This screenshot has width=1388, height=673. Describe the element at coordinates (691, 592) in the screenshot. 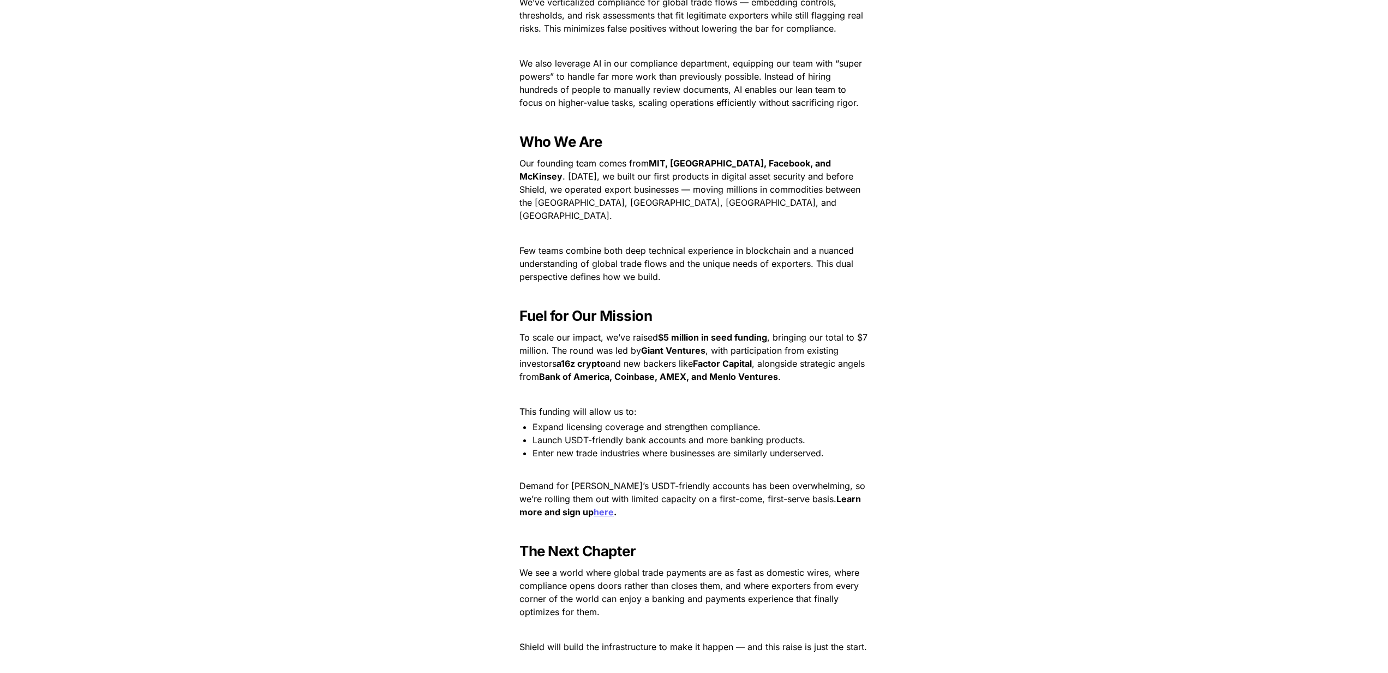

I see `span: We see a world where global trade payments are as fast as domestic wires, where compliance opens ...` at that location.